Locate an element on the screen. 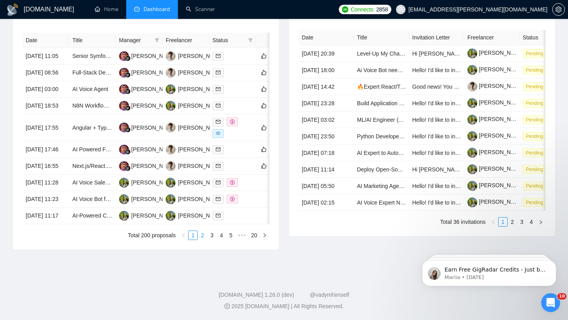  span: eye is located at coordinates (218, 133).